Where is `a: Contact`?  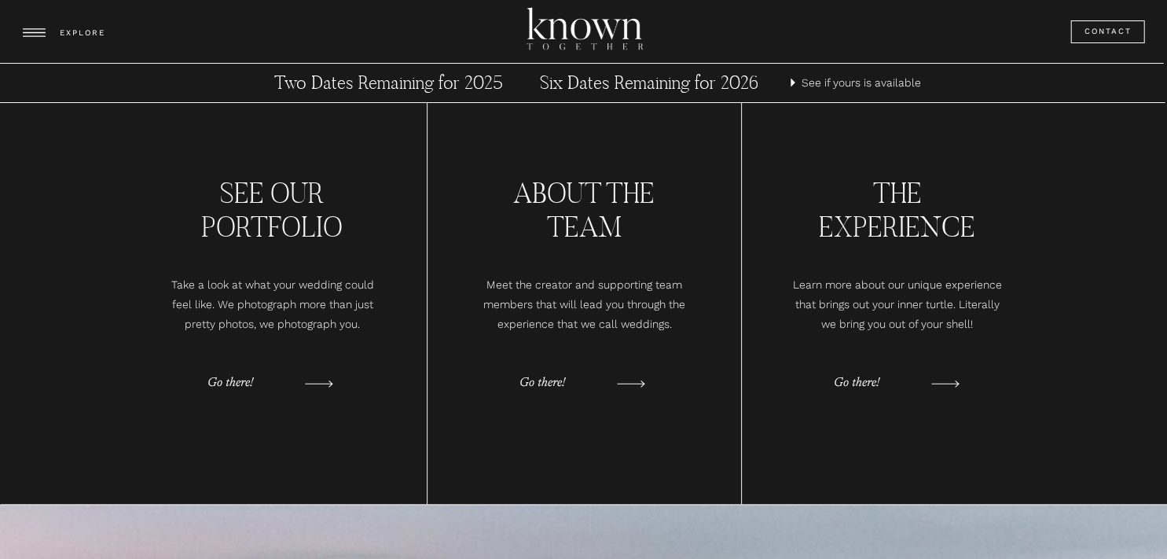 a: Contact is located at coordinates (1108, 31).